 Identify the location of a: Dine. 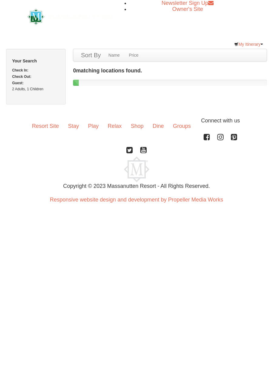
(158, 126).